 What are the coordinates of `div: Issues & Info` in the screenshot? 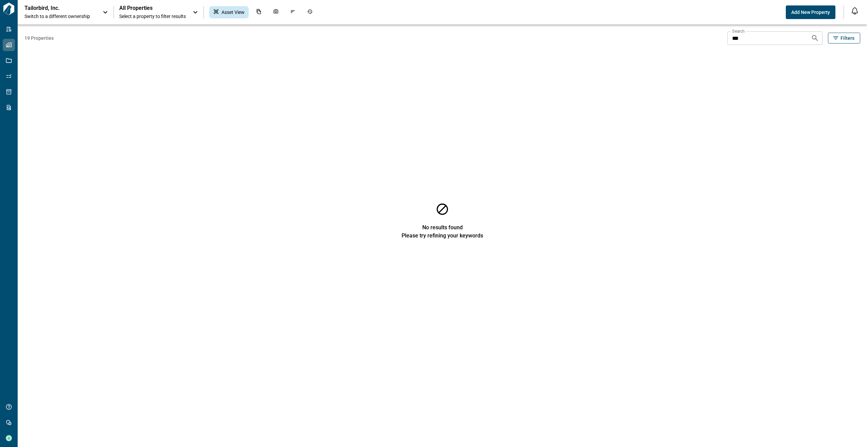 It's located at (293, 12).